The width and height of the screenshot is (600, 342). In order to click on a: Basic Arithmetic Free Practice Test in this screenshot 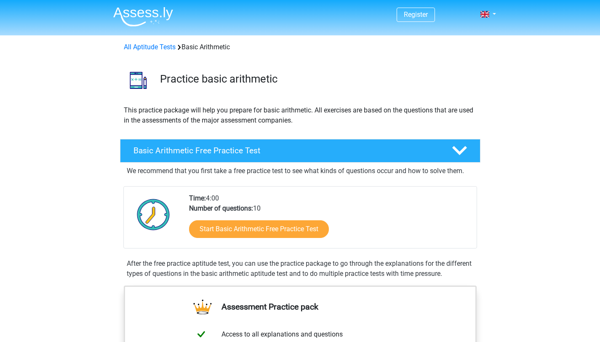, I will do `click(300, 151)`.